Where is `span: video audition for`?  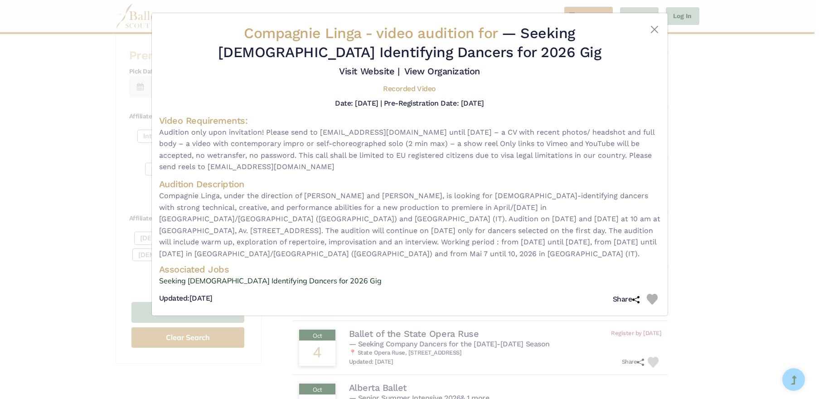 span: video audition for is located at coordinates (437, 33).